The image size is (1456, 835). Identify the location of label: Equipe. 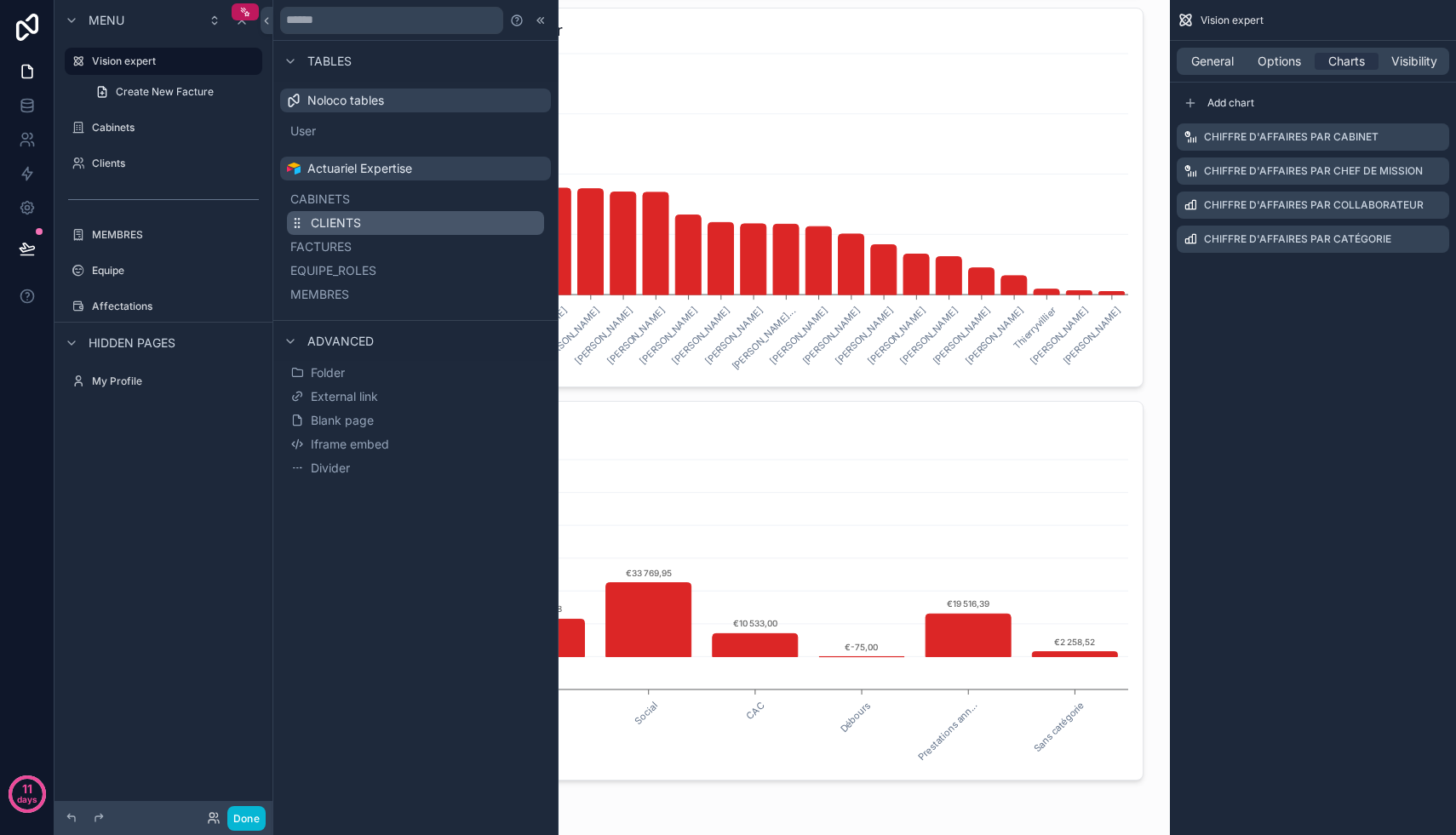
(176, 271).